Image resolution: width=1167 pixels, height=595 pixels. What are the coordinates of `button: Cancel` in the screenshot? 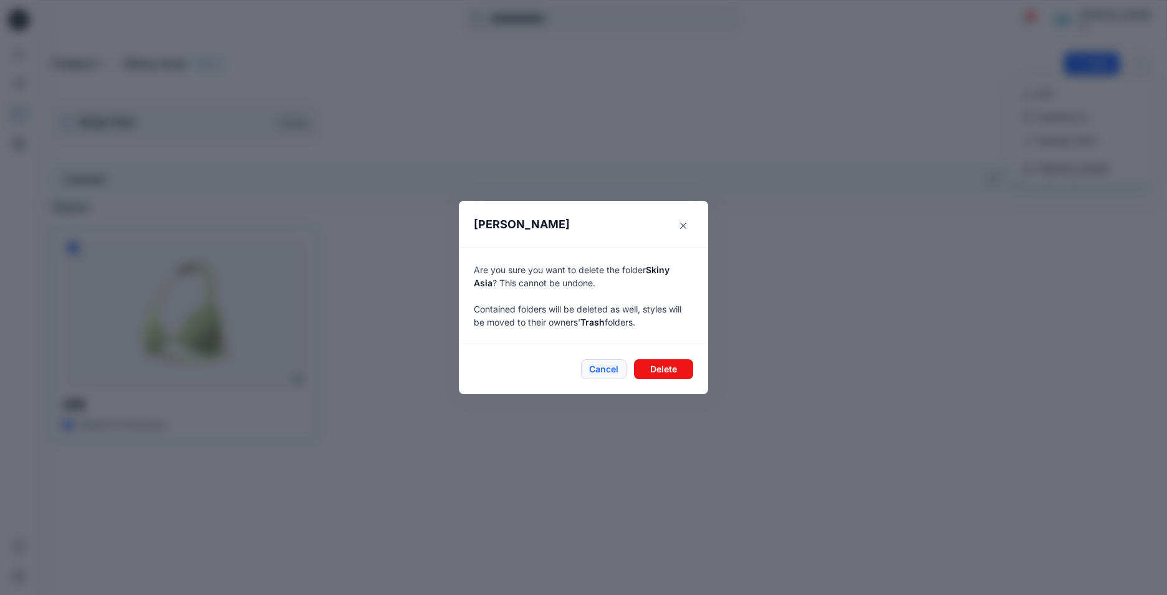 It's located at (603, 369).